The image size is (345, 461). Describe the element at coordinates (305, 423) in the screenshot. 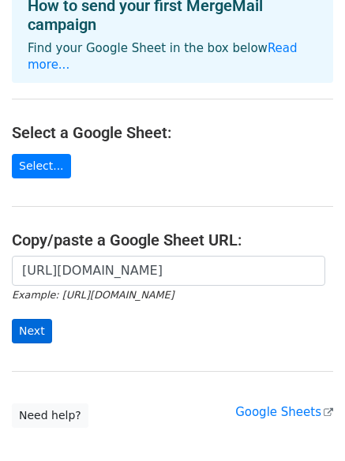

I see `div: Віджет чату` at that location.